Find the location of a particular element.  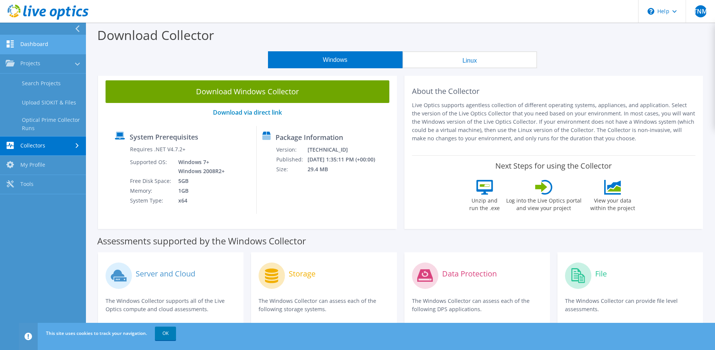

label: Server and Cloud is located at coordinates (166, 274).